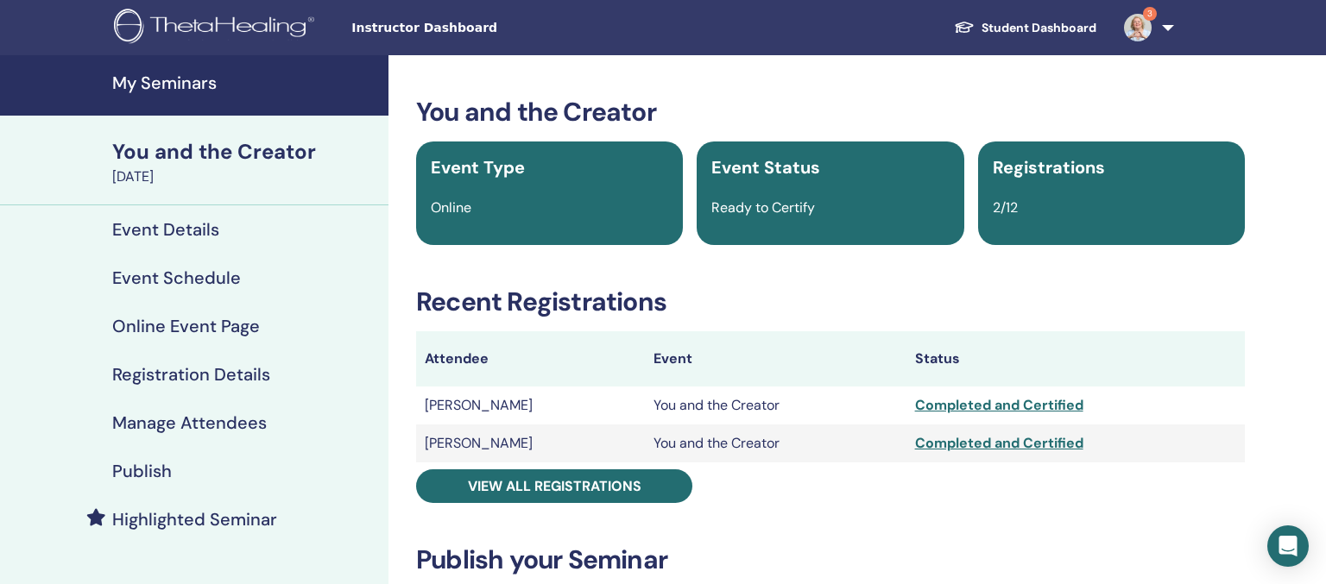  I want to click on span: Registrations, so click(1049, 167).